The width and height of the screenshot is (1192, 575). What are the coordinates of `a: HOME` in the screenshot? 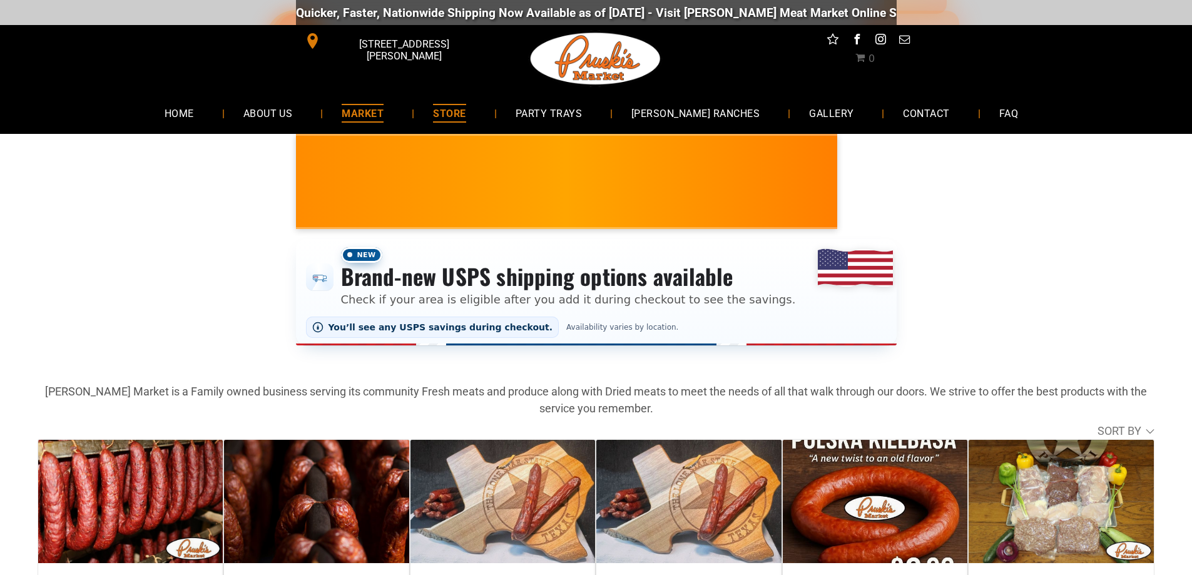 It's located at (179, 113).